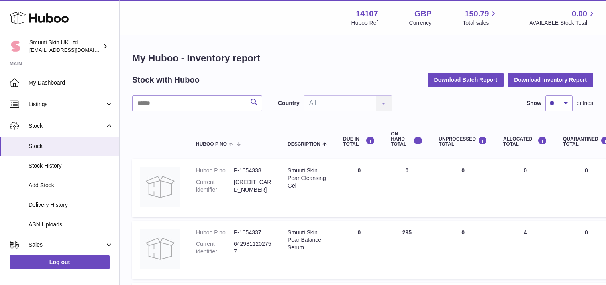 The width and height of the screenshot is (606, 285). Describe the element at coordinates (307, 178) in the screenshot. I see `div: Smuuti Skin Pear Cleansing Gel` at that location.